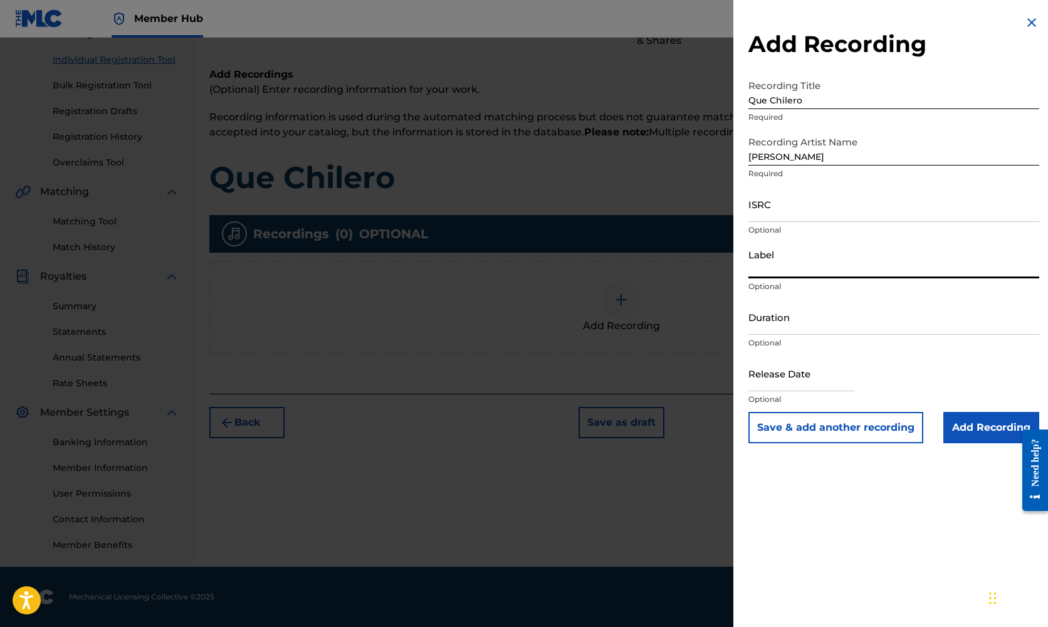 The height and width of the screenshot is (627, 1048). Describe the element at coordinates (39, 18) in the screenshot. I see `img: MLC Logo` at that location.